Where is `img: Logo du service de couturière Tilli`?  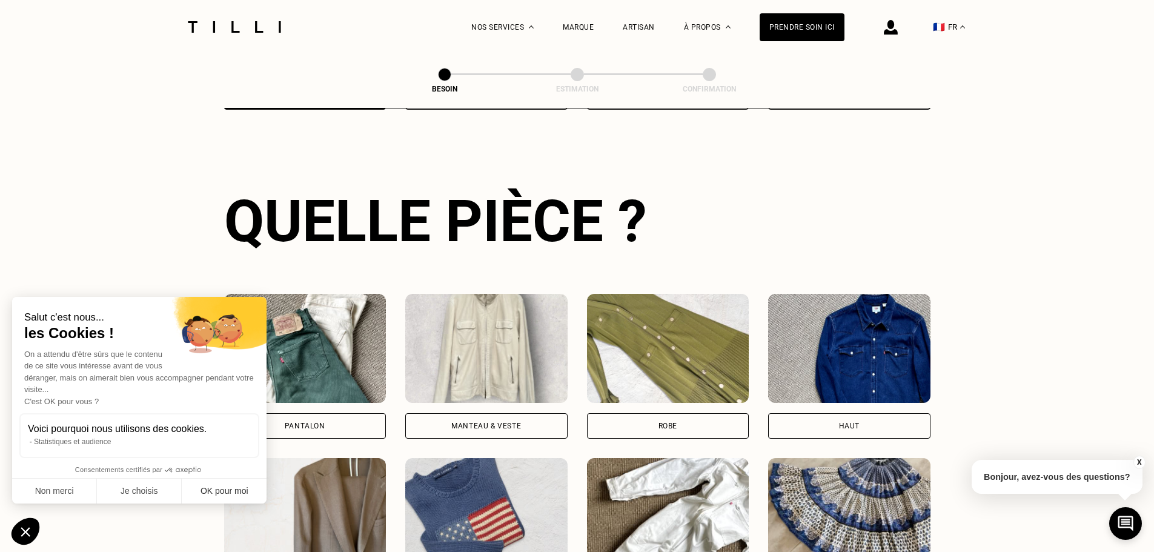 img: Logo du service de couturière Tilli is located at coordinates (234, 27).